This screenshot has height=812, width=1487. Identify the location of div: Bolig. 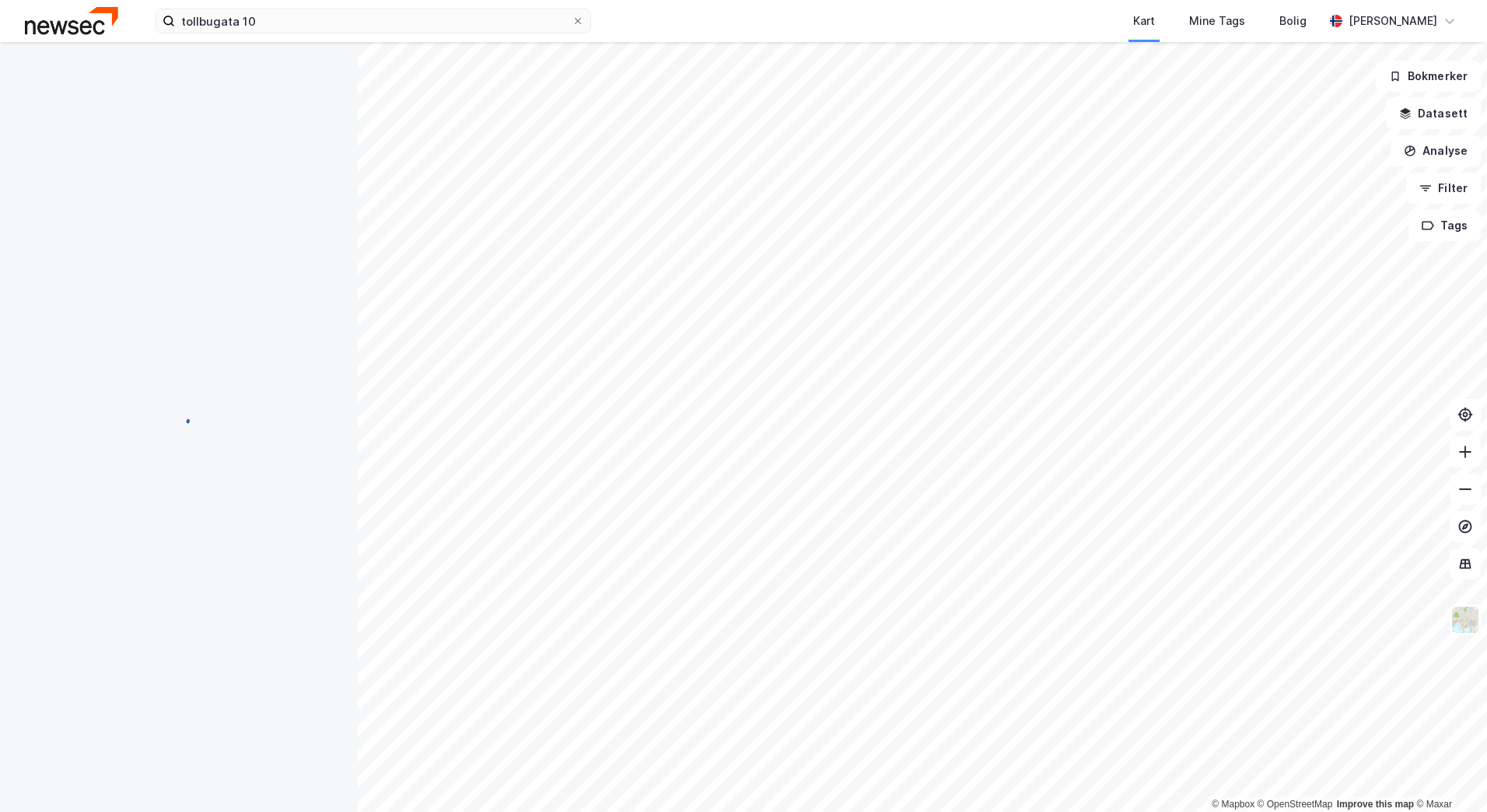
(1293, 21).